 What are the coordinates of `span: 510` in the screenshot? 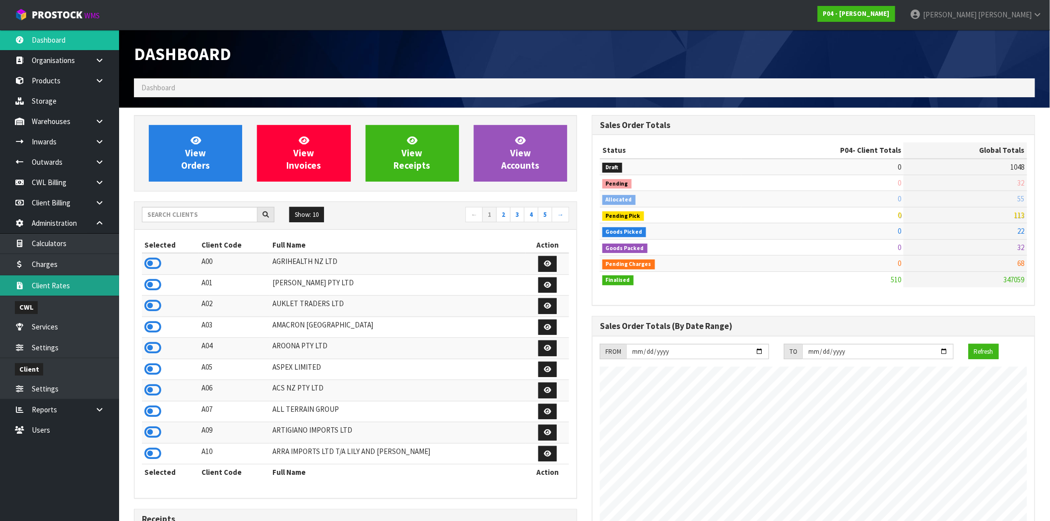 It's located at (895, 279).